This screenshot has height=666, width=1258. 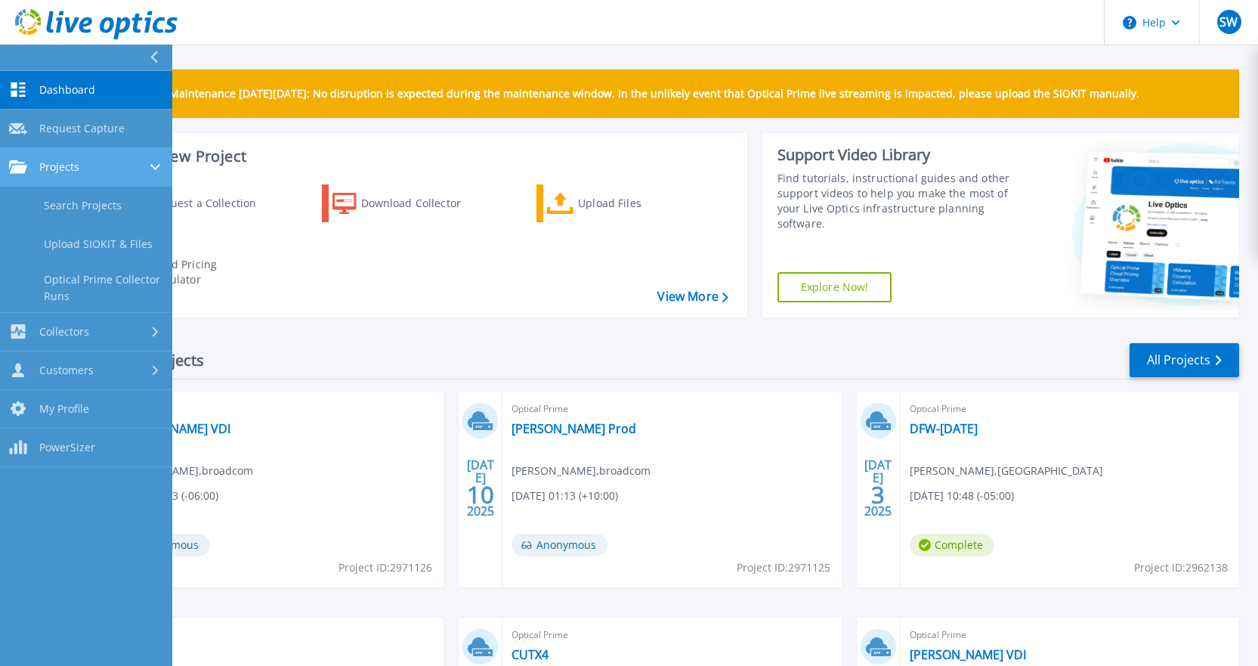 What do you see at coordinates (878, 494) in the screenshot?
I see `span: 3` at bounding box center [878, 494].